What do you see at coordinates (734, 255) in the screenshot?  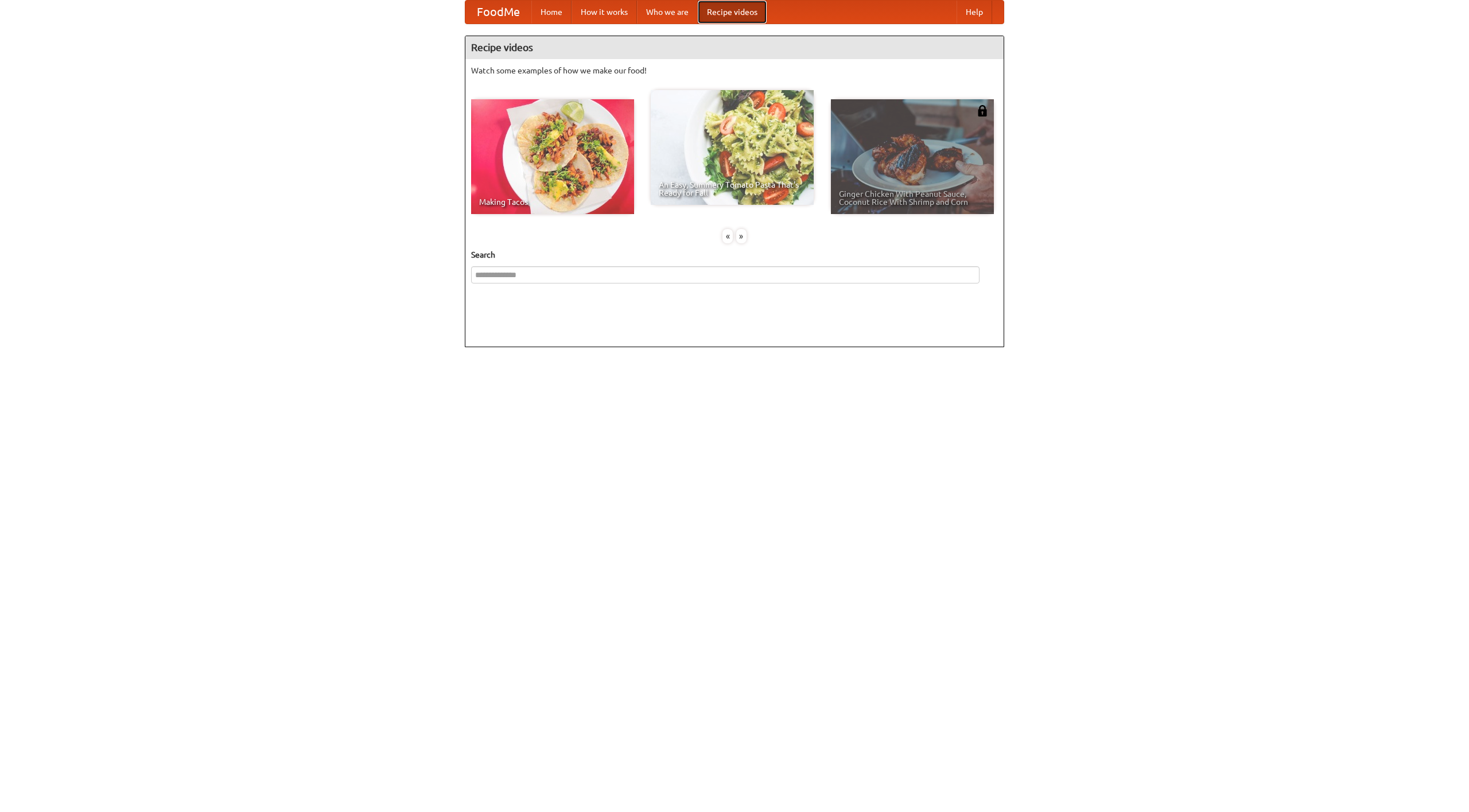 I see `h5: Search` at bounding box center [734, 255].